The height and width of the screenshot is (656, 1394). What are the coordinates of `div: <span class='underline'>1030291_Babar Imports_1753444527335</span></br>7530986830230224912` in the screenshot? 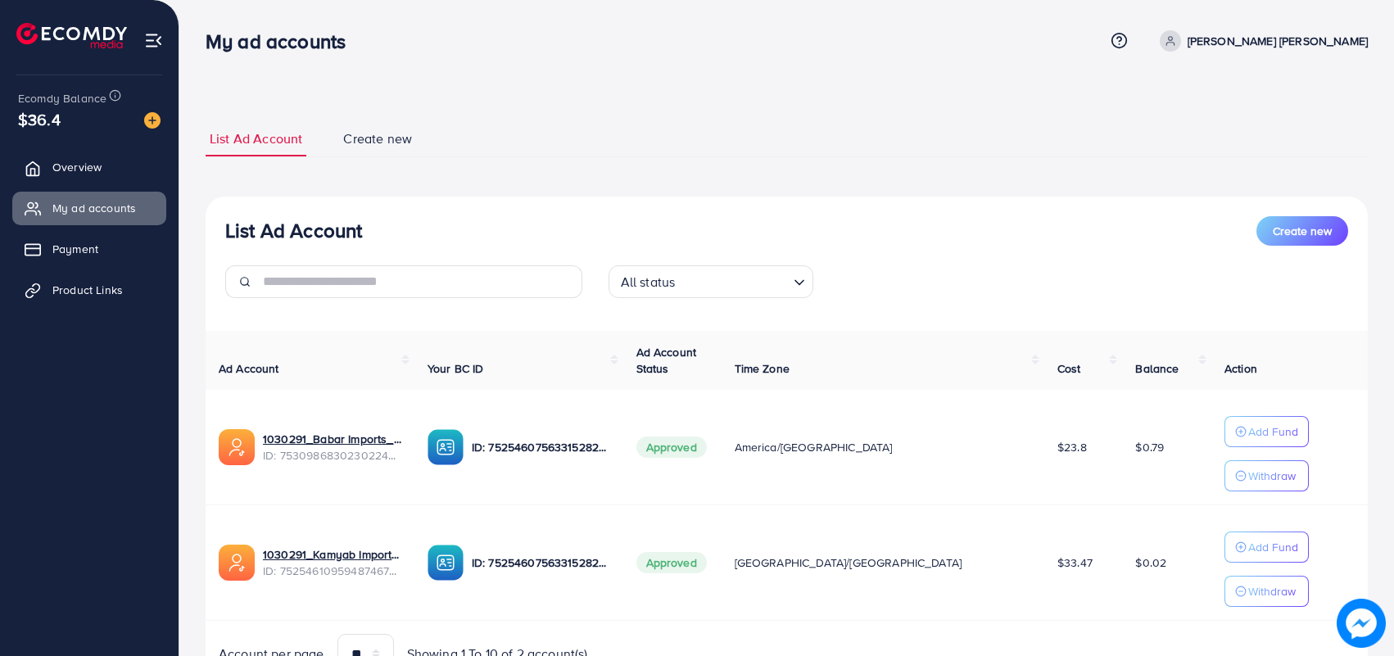 It's located at (332, 447).